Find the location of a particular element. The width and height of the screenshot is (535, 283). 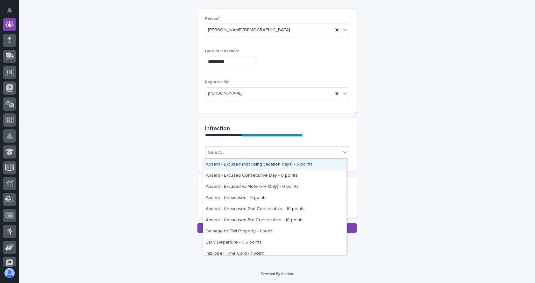

button: users-avatar is located at coordinates (10, 273).